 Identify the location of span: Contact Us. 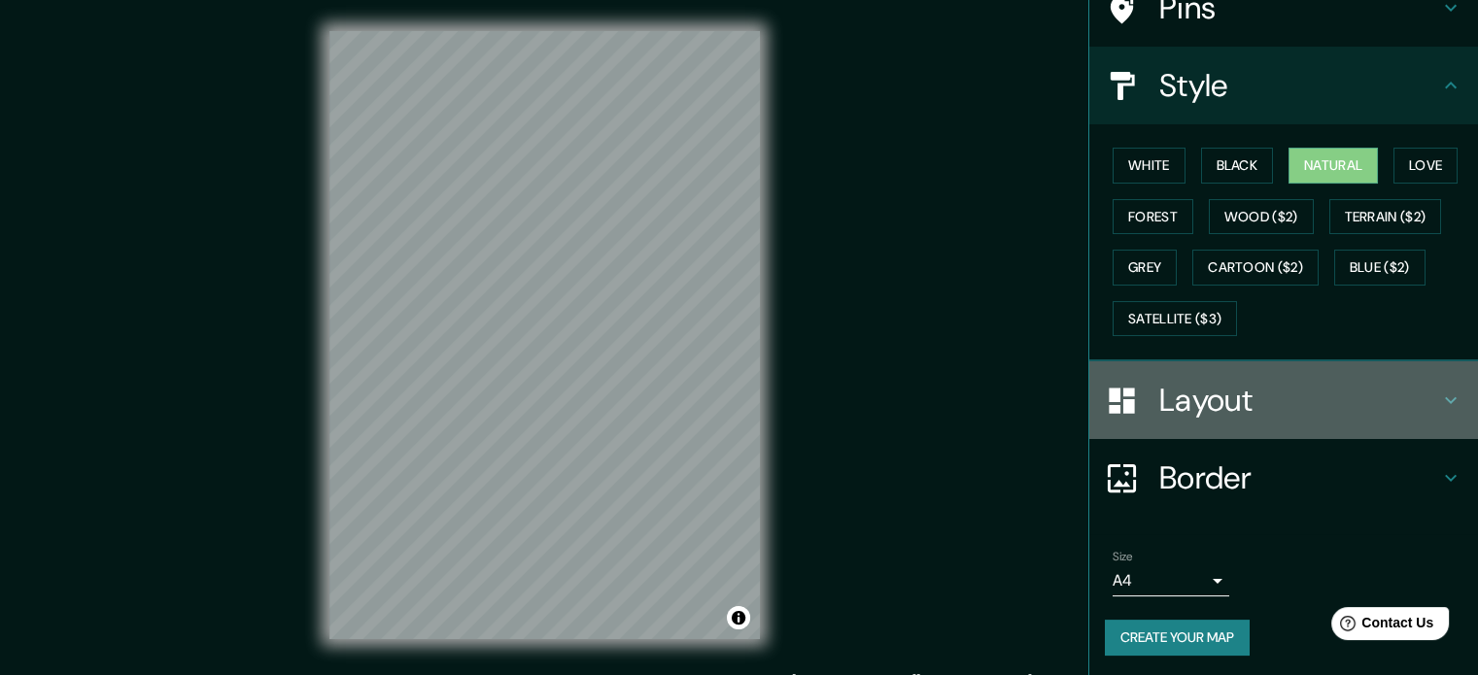
(92, 23).